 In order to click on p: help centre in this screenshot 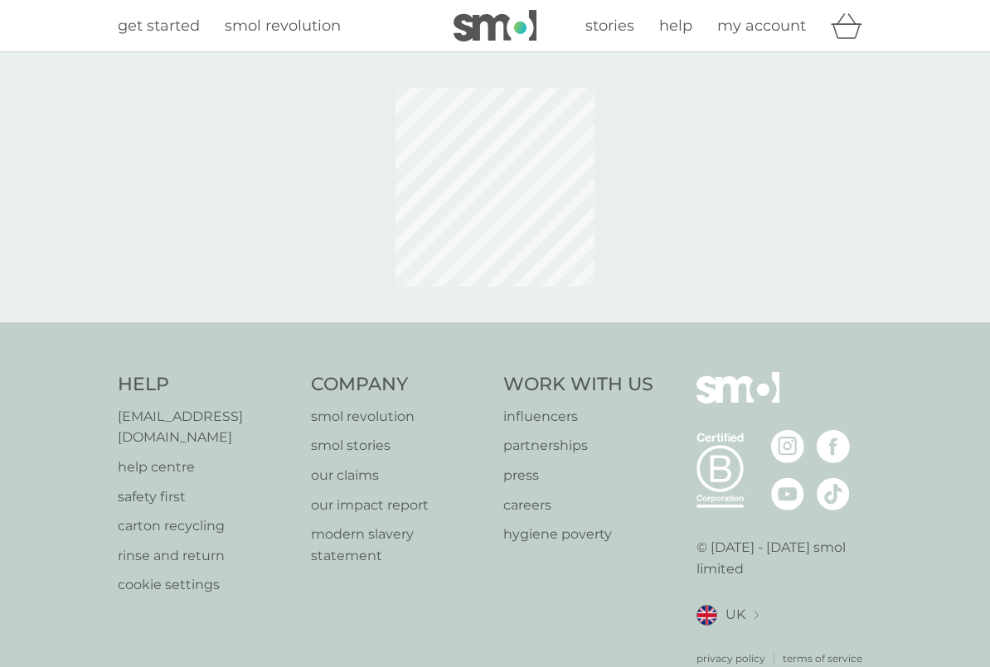, I will do `click(206, 467)`.